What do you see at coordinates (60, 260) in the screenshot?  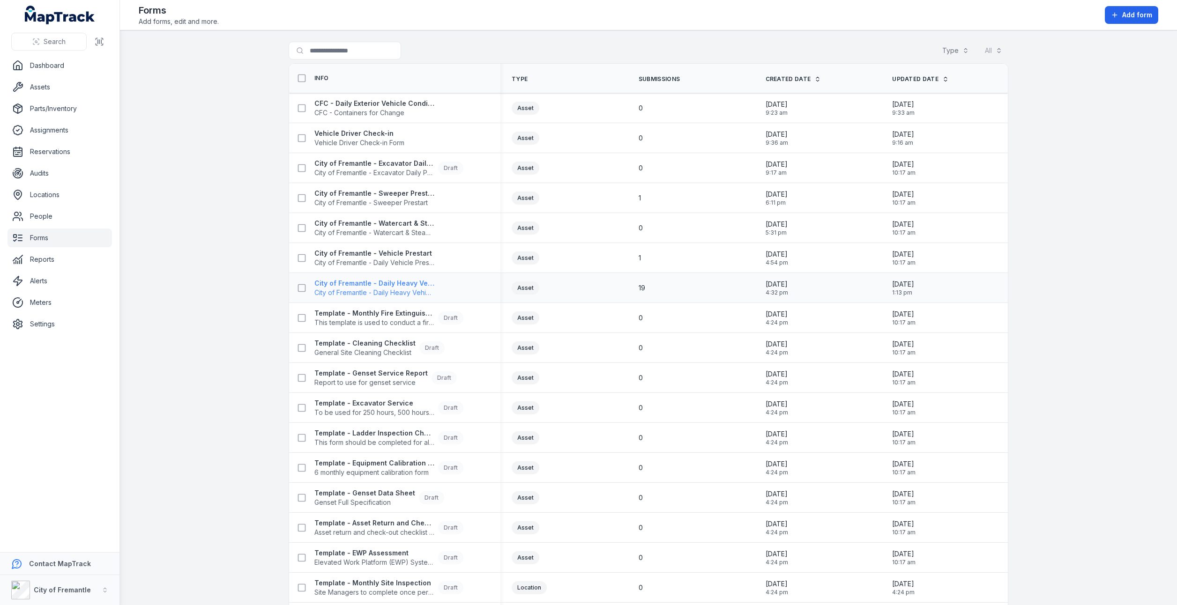 I see `a: Reports` at bounding box center [60, 260].